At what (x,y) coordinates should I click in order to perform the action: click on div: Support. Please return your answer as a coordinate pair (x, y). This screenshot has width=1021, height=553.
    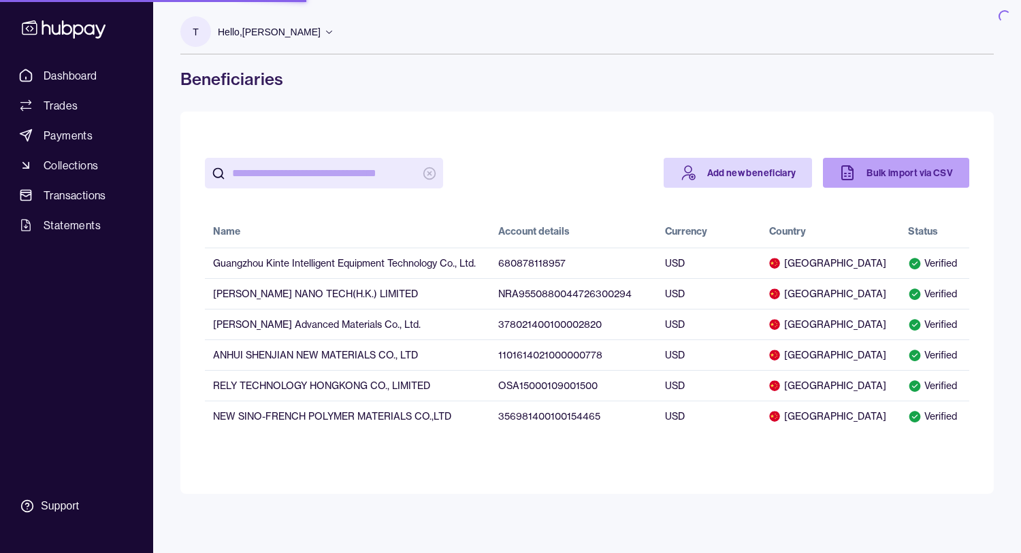
    Looking at the image, I should click on (60, 506).